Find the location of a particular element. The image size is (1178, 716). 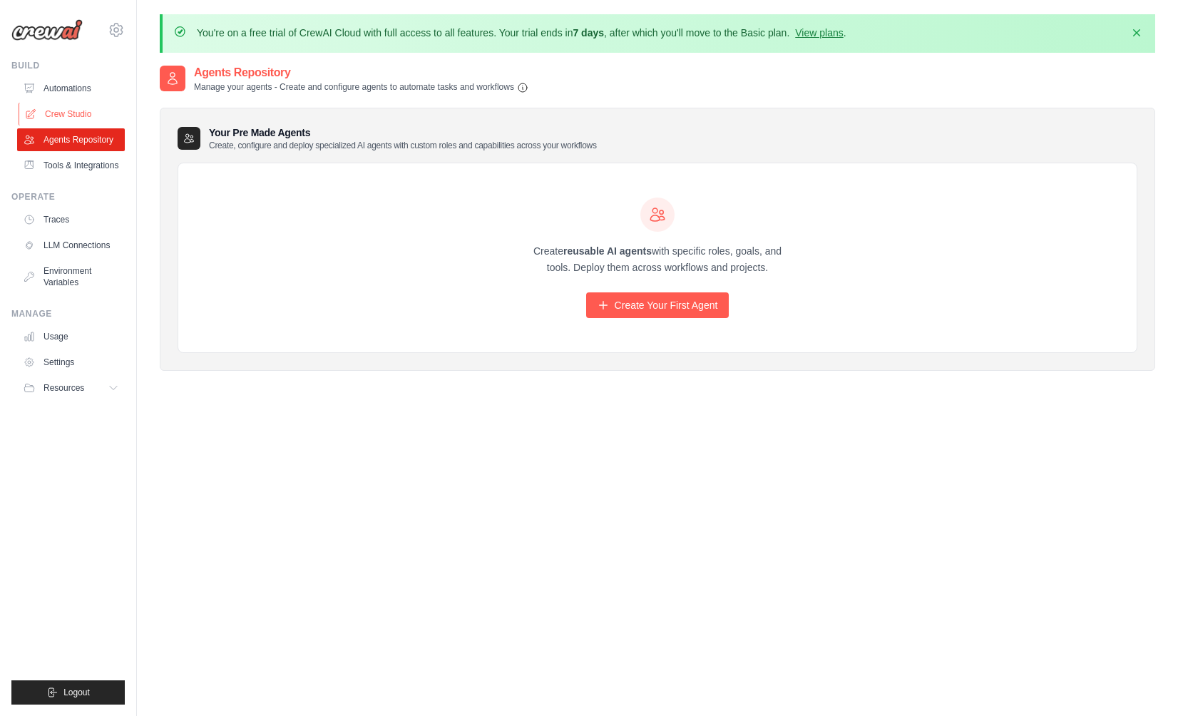

div: Manage is located at coordinates (68, 314).